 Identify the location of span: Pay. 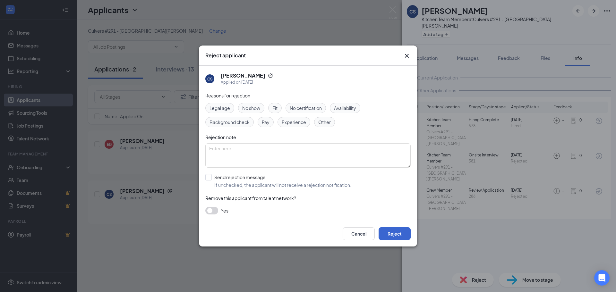
(265, 122).